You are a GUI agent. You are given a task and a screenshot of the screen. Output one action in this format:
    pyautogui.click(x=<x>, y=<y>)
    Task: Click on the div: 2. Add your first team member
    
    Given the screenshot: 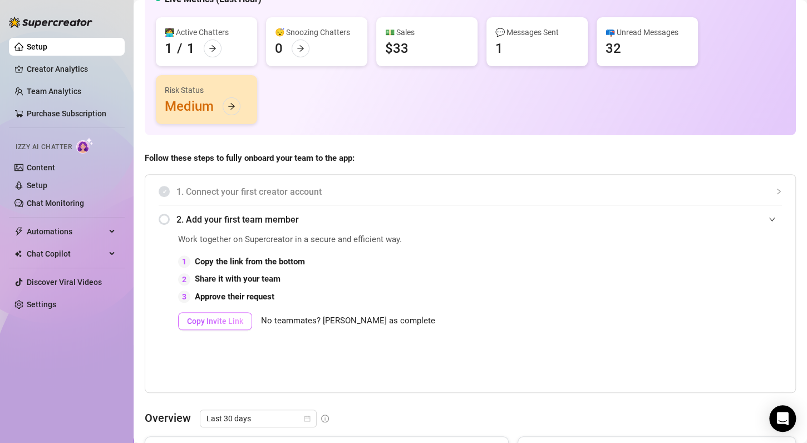 What is the action you would take?
    pyautogui.click(x=470, y=219)
    